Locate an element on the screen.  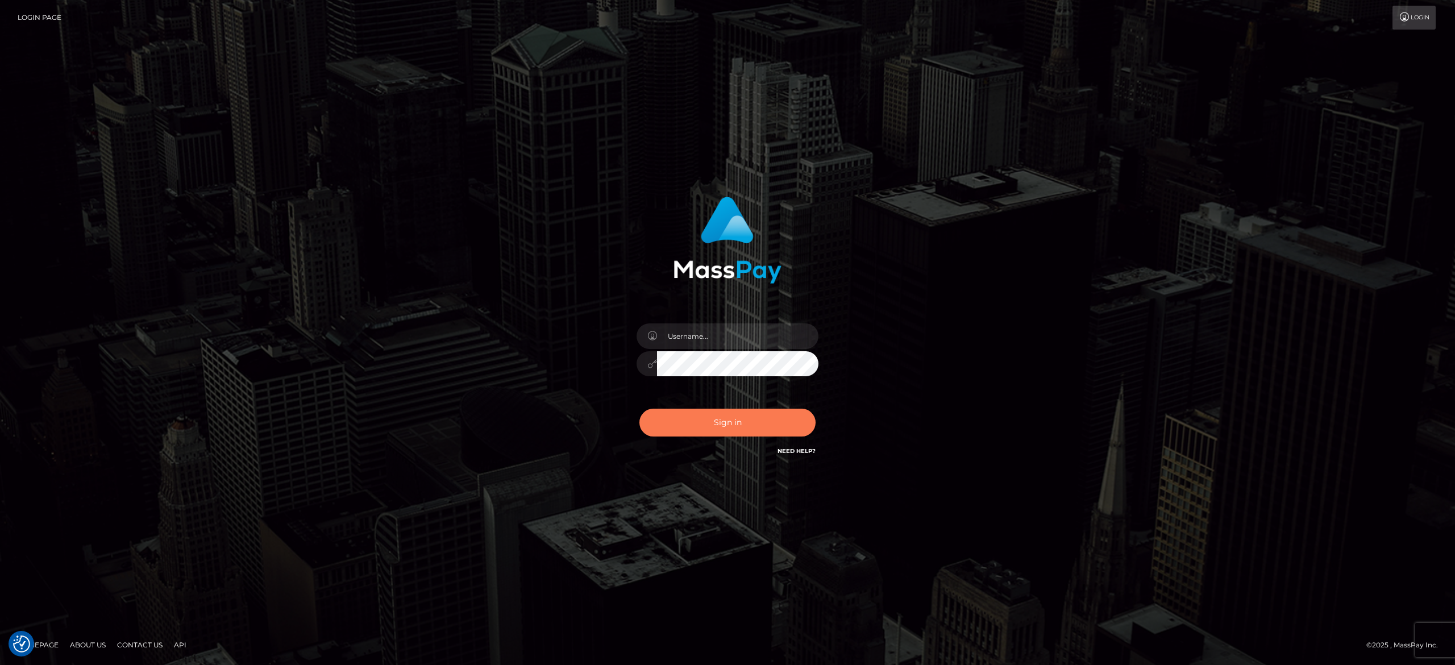
input: Username... is located at coordinates (738, 336).